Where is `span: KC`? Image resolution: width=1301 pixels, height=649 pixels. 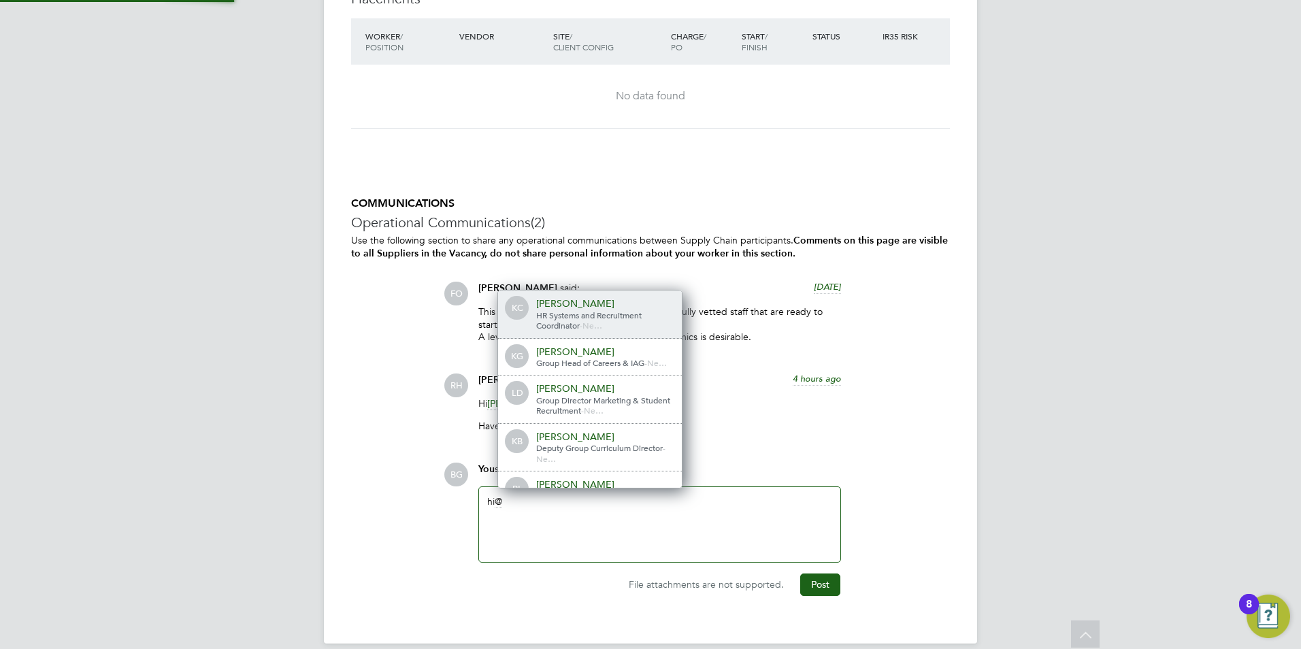 span: KC is located at coordinates (517, 308).